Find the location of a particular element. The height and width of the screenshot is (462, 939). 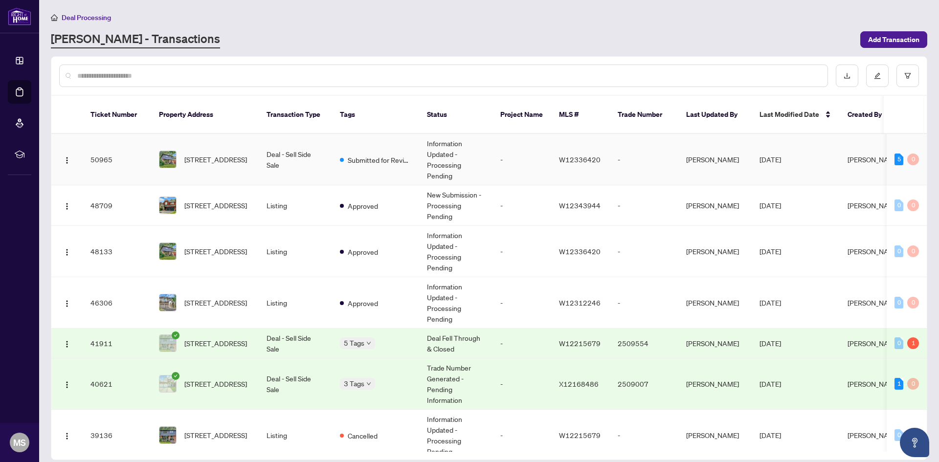

span: Add Transaction is located at coordinates (894, 40).